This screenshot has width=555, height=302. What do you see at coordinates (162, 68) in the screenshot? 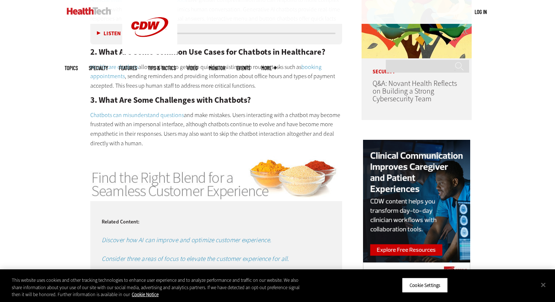
I see `a: Tips & Tactics` at bounding box center [162, 68].